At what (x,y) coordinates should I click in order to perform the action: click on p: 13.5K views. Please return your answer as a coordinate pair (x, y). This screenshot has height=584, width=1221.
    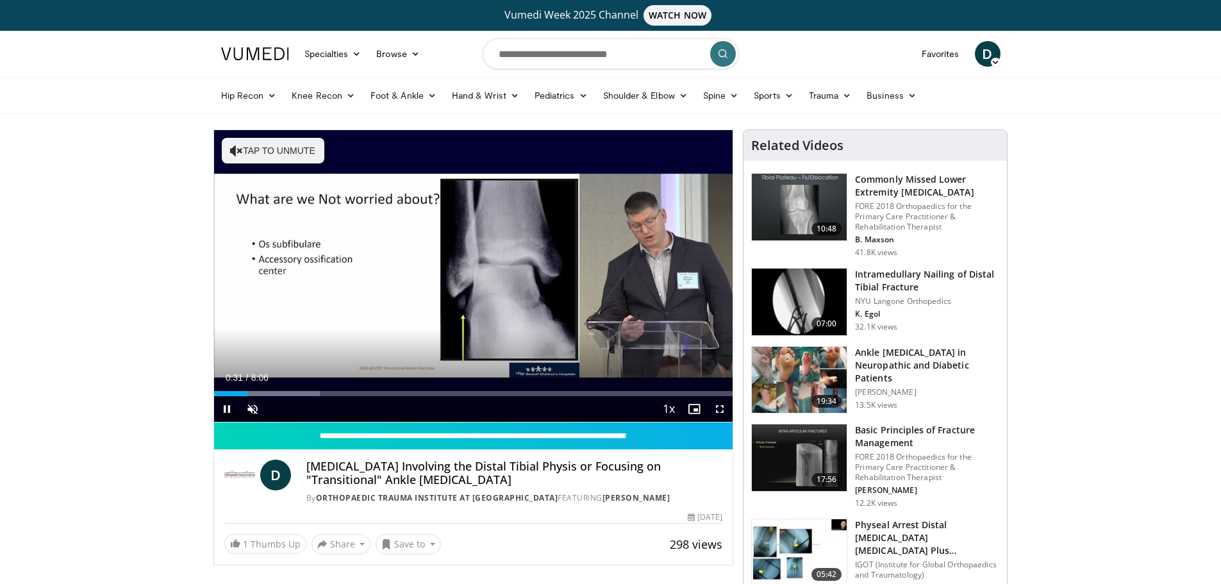
    Looking at the image, I should click on (876, 405).